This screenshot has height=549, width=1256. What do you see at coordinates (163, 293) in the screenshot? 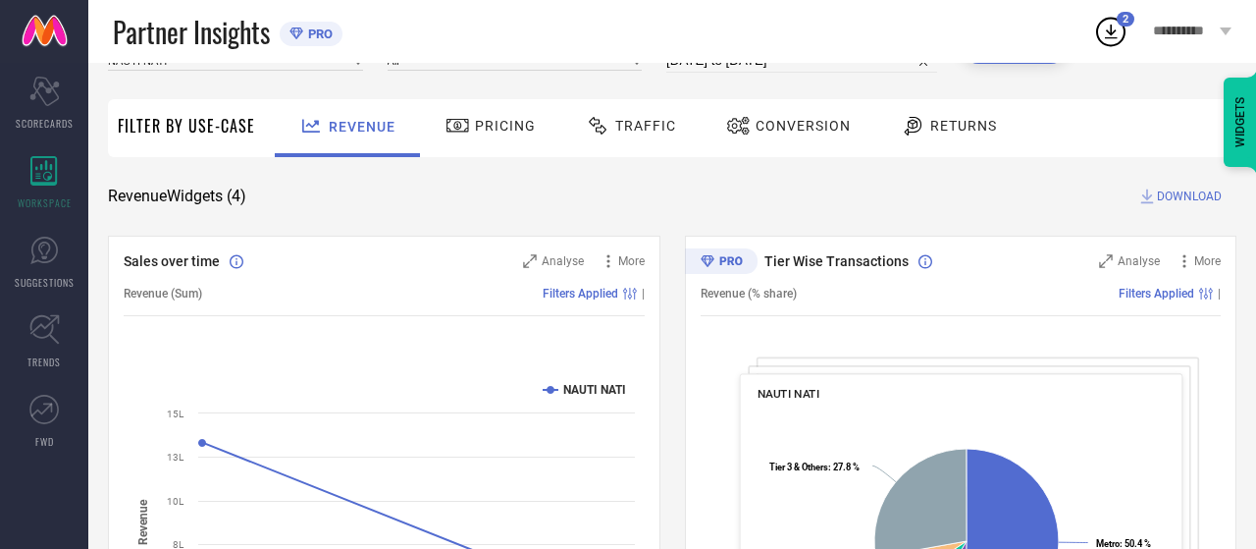
I see `span: Revenue (Sum)` at bounding box center [163, 293].